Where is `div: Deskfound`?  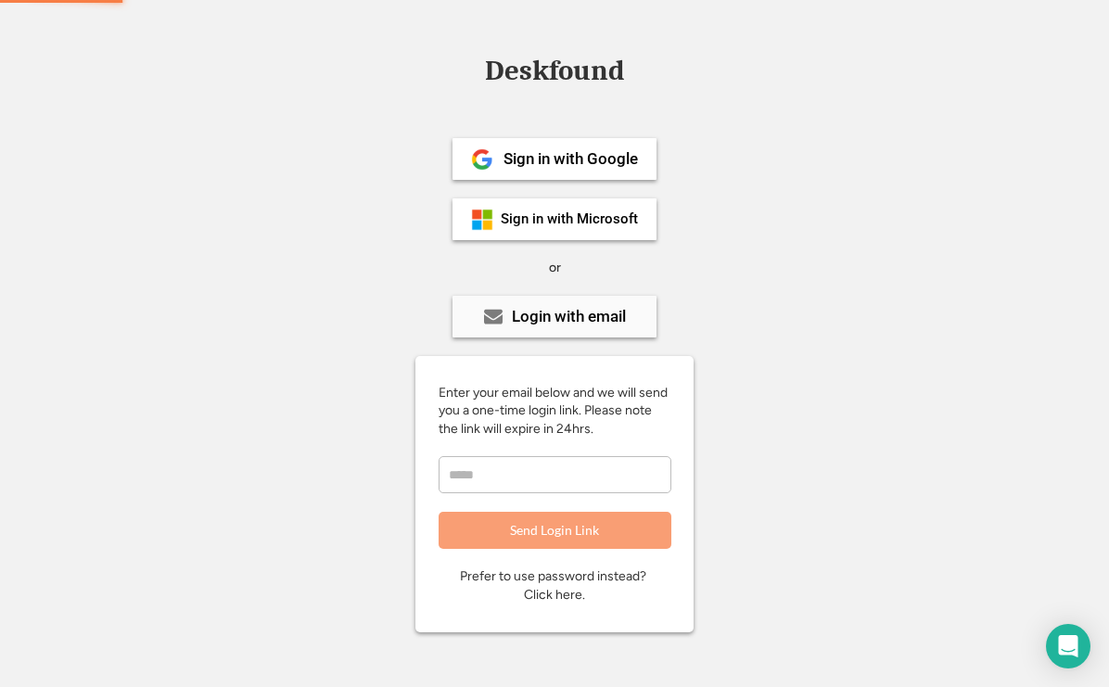
div: Deskfound is located at coordinates (554, 70).